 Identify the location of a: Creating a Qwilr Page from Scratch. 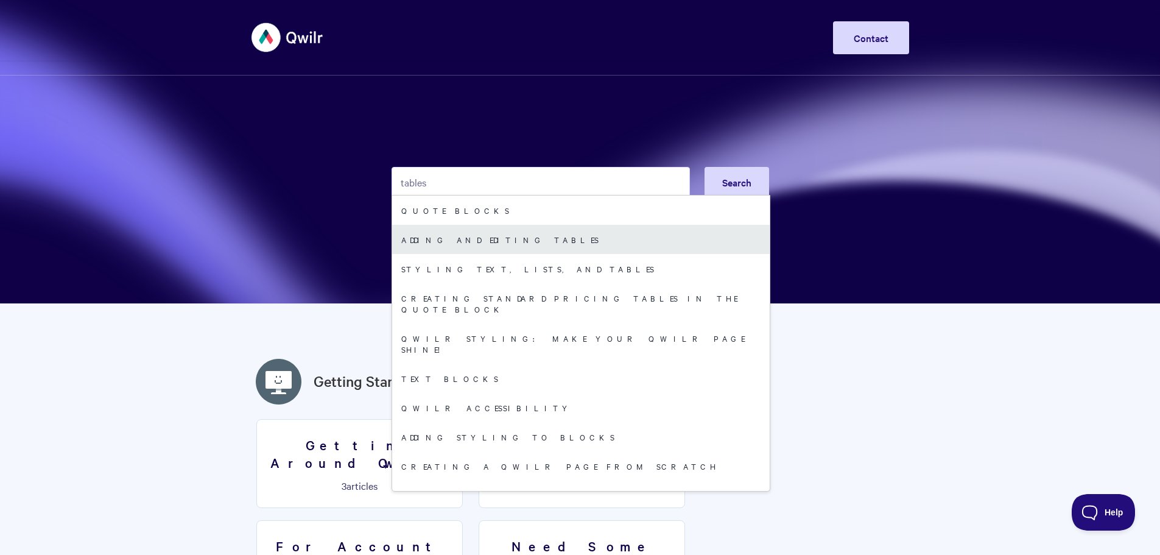
(581, 466).